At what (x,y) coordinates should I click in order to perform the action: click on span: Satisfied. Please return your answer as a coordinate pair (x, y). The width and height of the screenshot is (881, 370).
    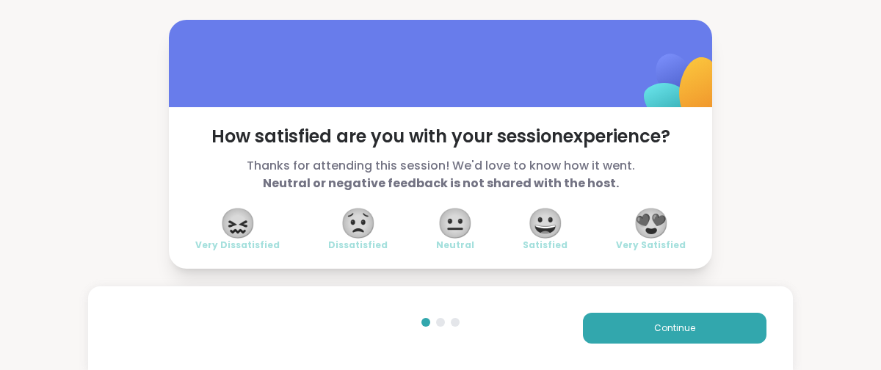
    Looking at the image, I should click on (545, 245).